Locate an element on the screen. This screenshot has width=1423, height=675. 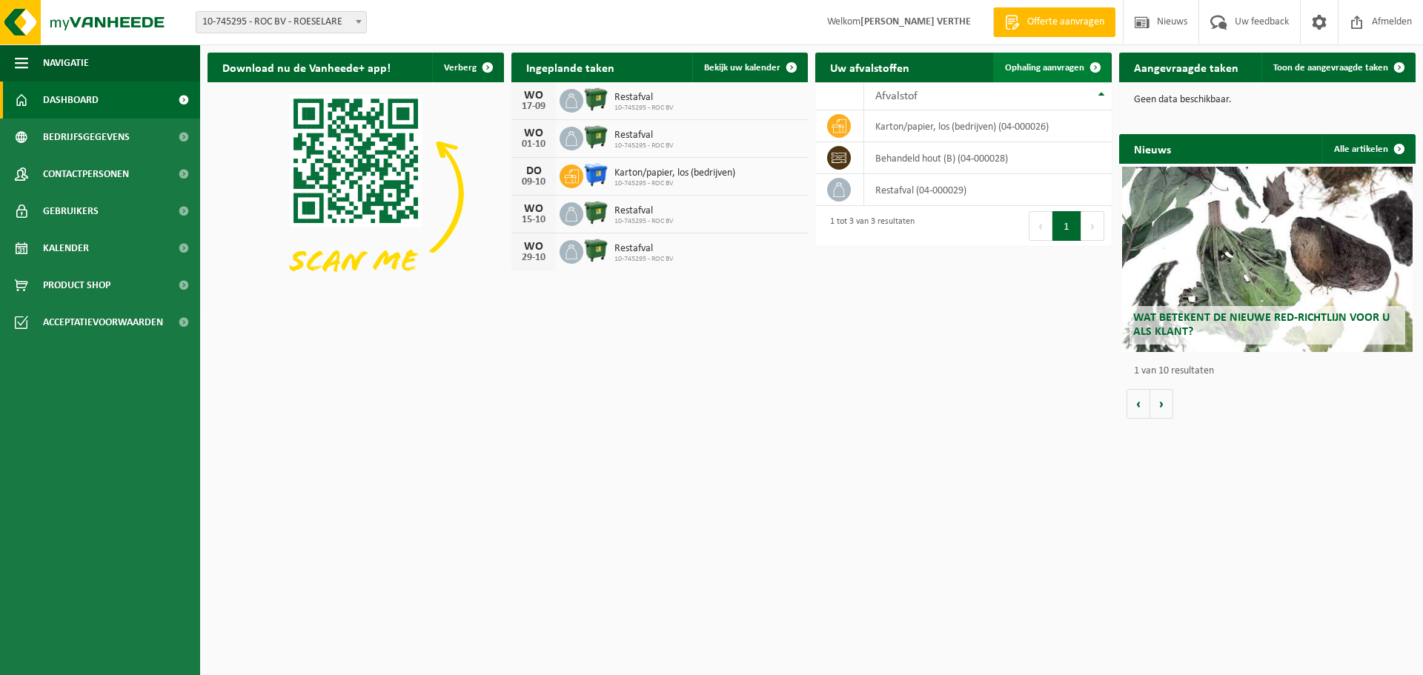
span: Navigatie is located at coordinates (66, 63).